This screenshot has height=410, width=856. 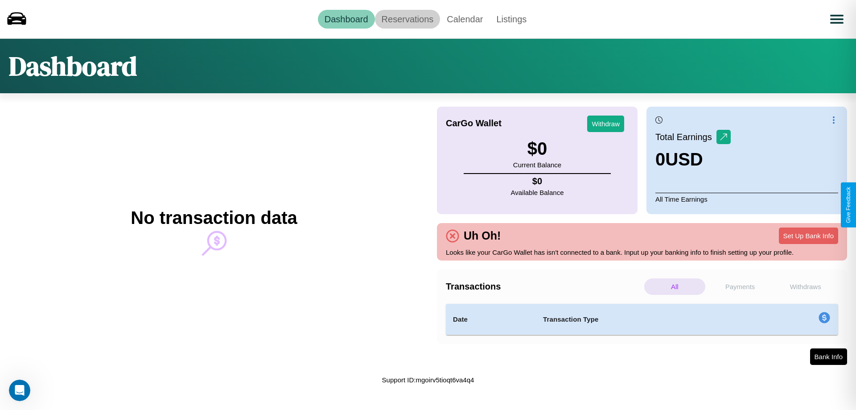 I want to click on button: Open menu, so click(x=837, y=19).